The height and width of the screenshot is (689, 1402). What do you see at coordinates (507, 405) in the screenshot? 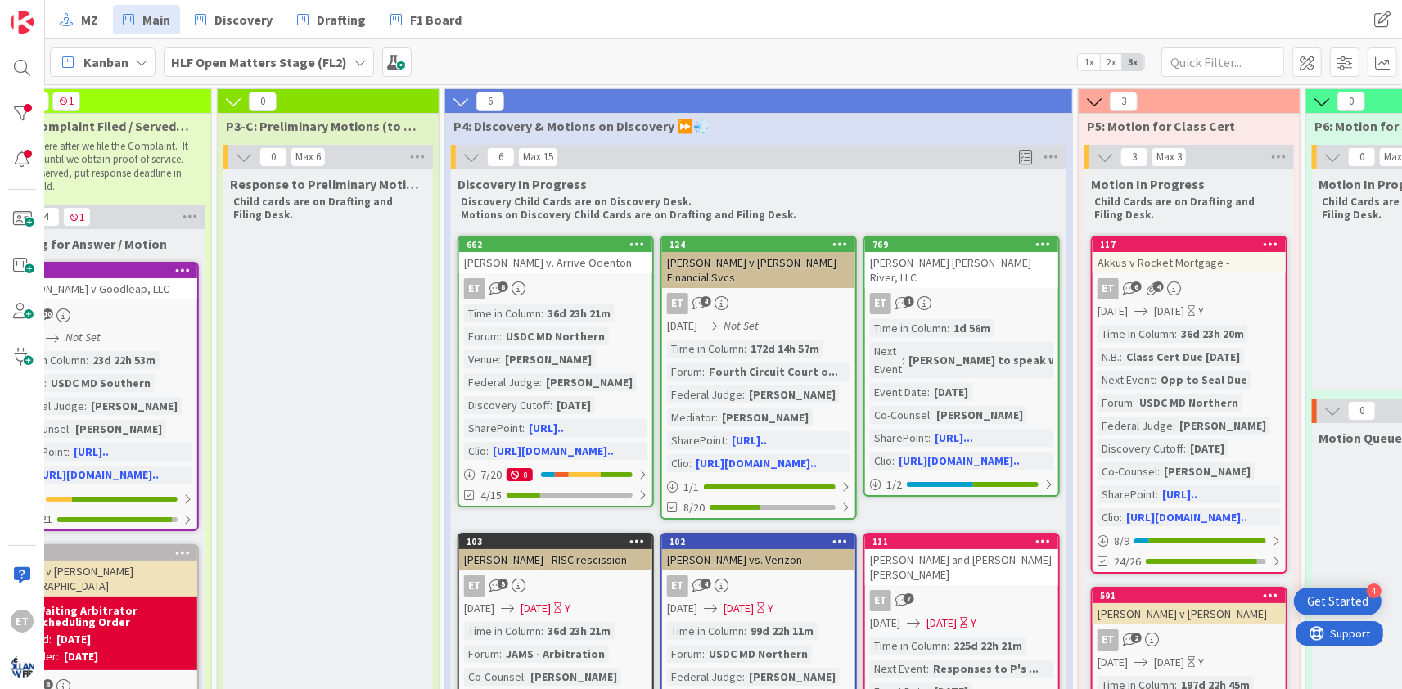
I see `div: Discovery Cutoff` at bounding box center [507, 405].